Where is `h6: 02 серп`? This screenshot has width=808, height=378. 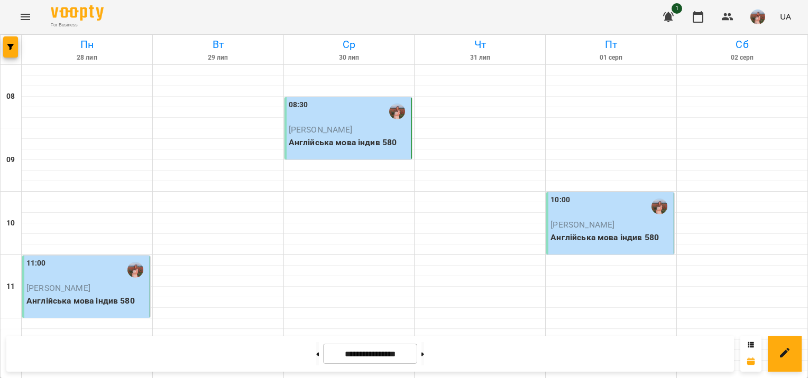 h6: 02 серп is located at coordinates (742, 58).